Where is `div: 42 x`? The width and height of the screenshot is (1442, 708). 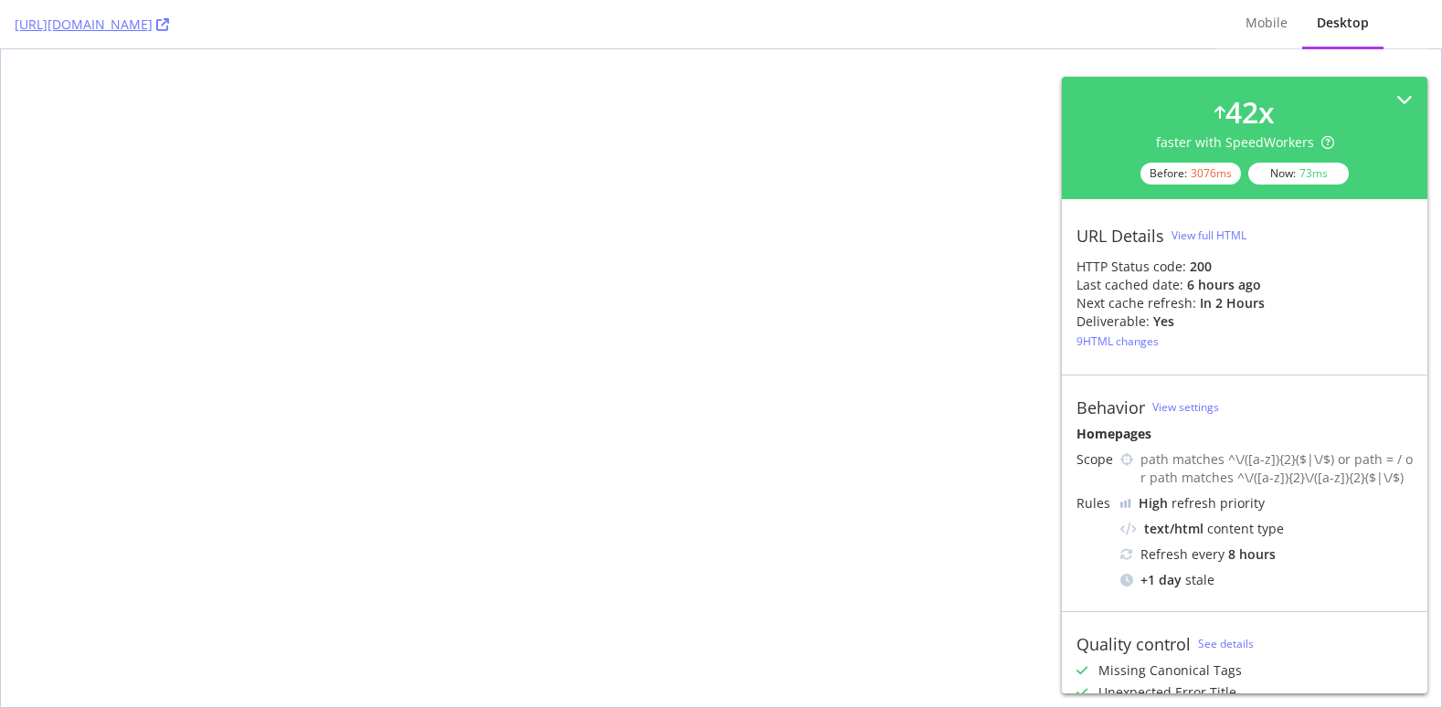
div: 42 x is located at coordinates (1250, 112).